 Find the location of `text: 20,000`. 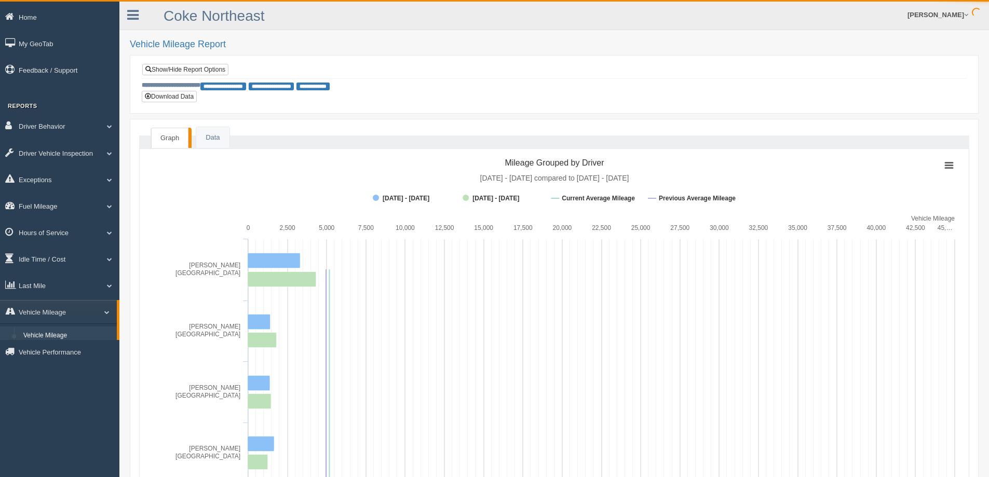

text: 20,000 is located at coordinates (562, 228).